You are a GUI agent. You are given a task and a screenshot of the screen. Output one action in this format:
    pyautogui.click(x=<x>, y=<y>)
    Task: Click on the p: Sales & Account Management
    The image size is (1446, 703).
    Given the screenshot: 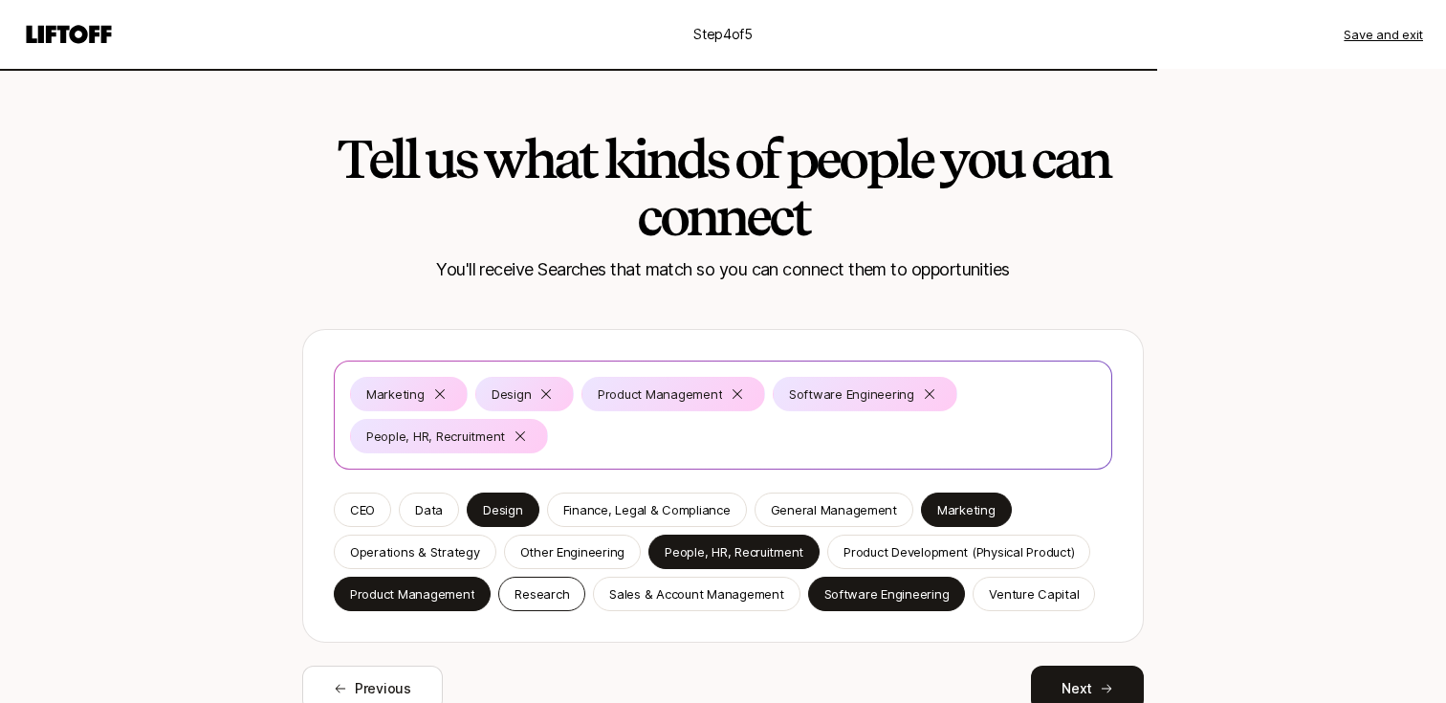 What is the action you would take?
    pyautogui.click(x=696, y=594)
    